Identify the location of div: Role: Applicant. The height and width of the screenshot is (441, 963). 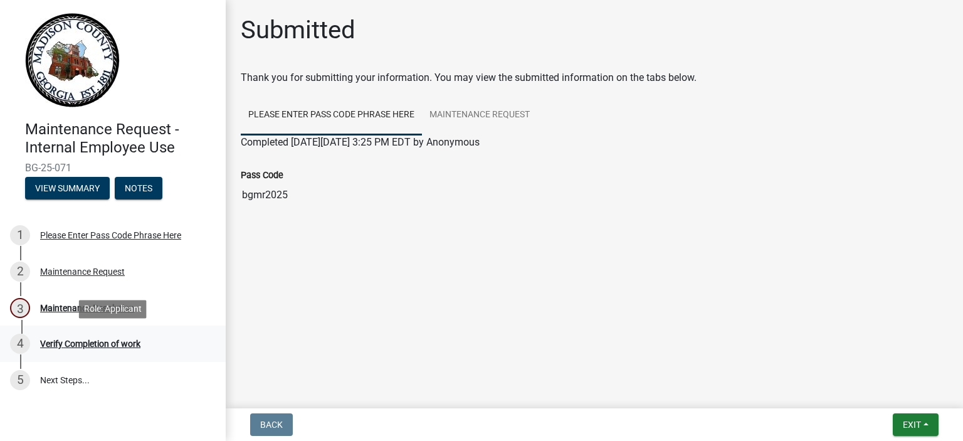
(113, 309).